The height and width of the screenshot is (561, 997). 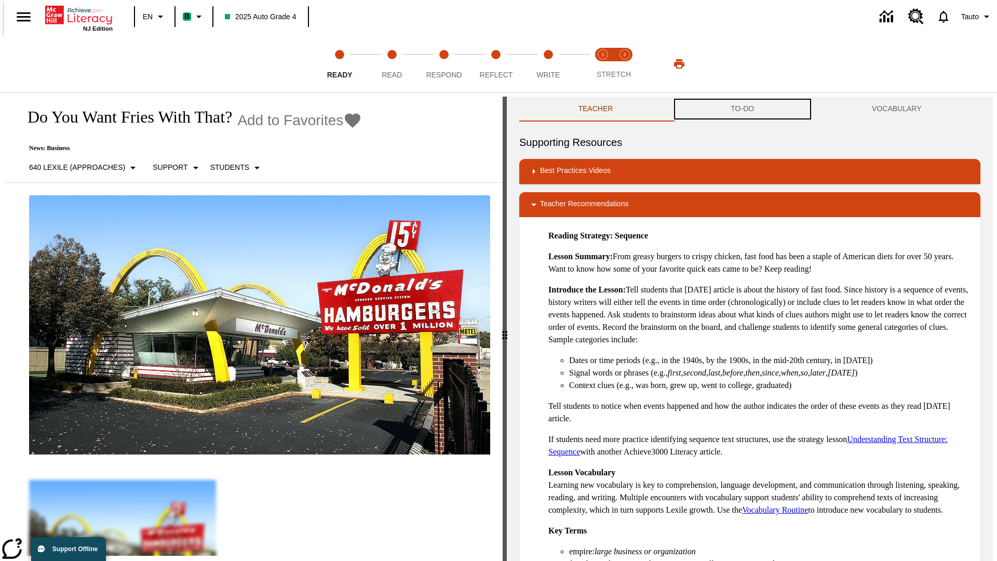 What do you see at coordinates (750, 142) in the screenshot?
I see `h6: Supporting Resources` at bounding box center [750, 142].